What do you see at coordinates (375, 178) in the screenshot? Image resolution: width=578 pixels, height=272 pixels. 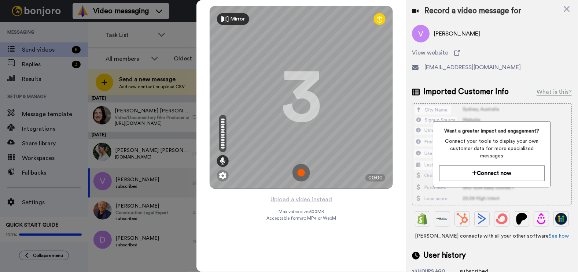 I see `div: 00:00` at bounding box center [375, 178].